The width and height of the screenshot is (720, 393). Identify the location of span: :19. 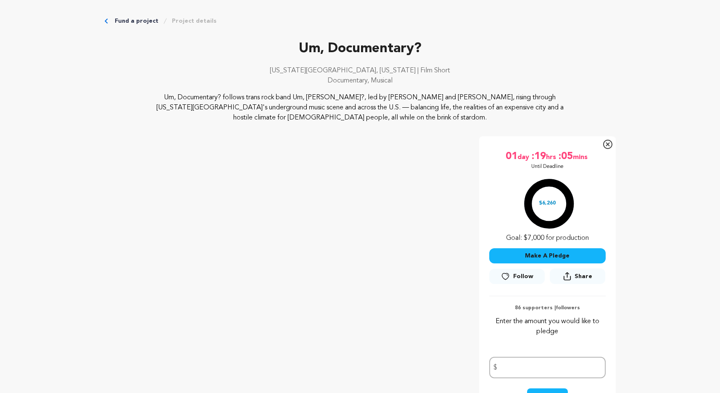
(538, 156).